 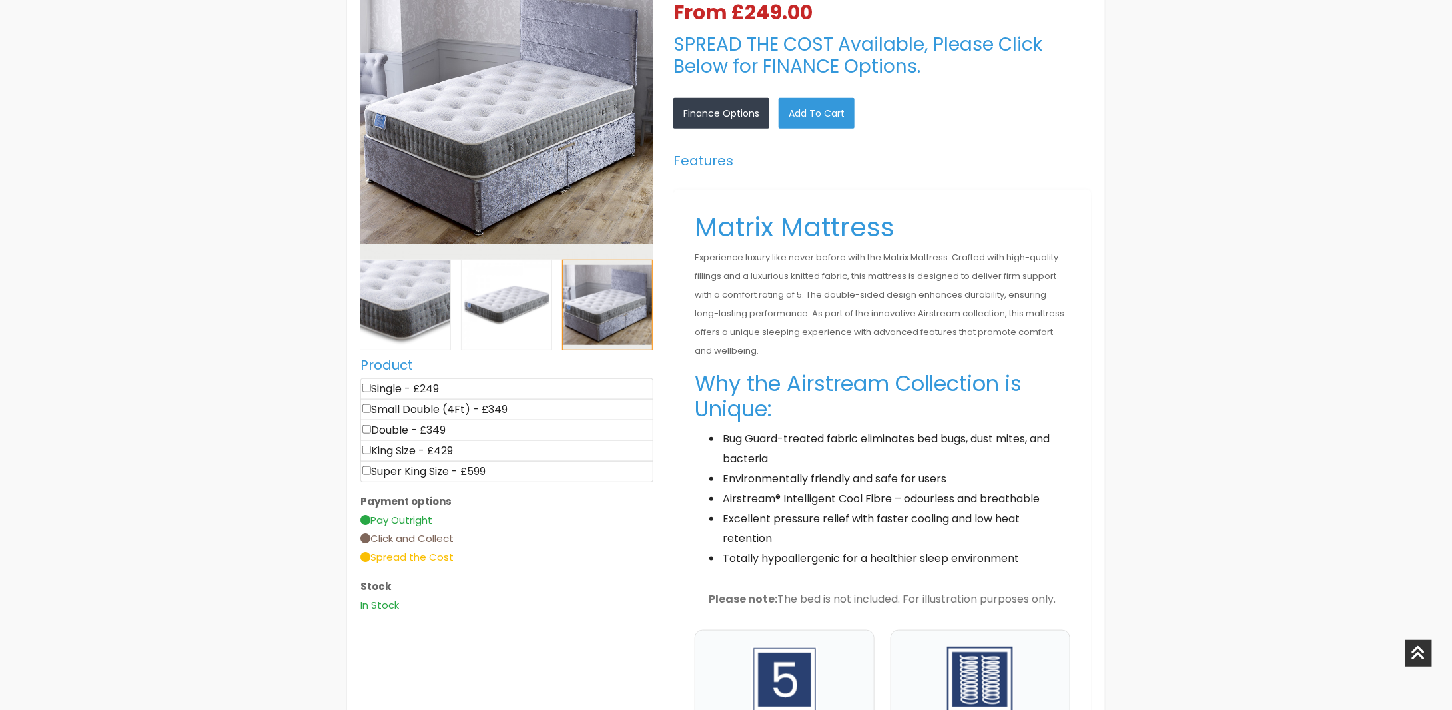 What do you see at coordinates (507, 430) in the screenshot?
I see `li: Double - £349` at bounding box center [507, 430].